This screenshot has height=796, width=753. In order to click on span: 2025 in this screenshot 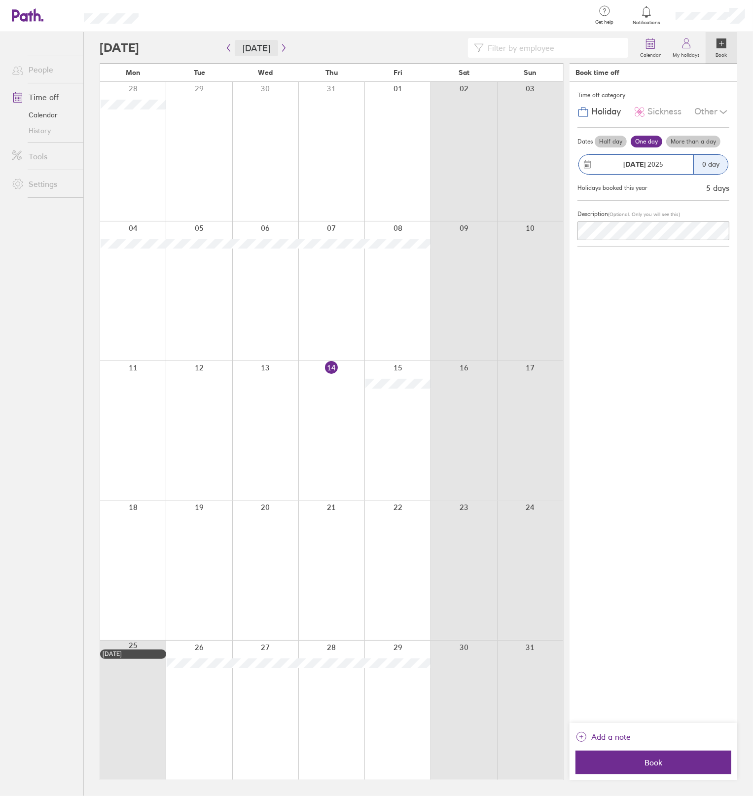, I will do `click(644, 164)`.